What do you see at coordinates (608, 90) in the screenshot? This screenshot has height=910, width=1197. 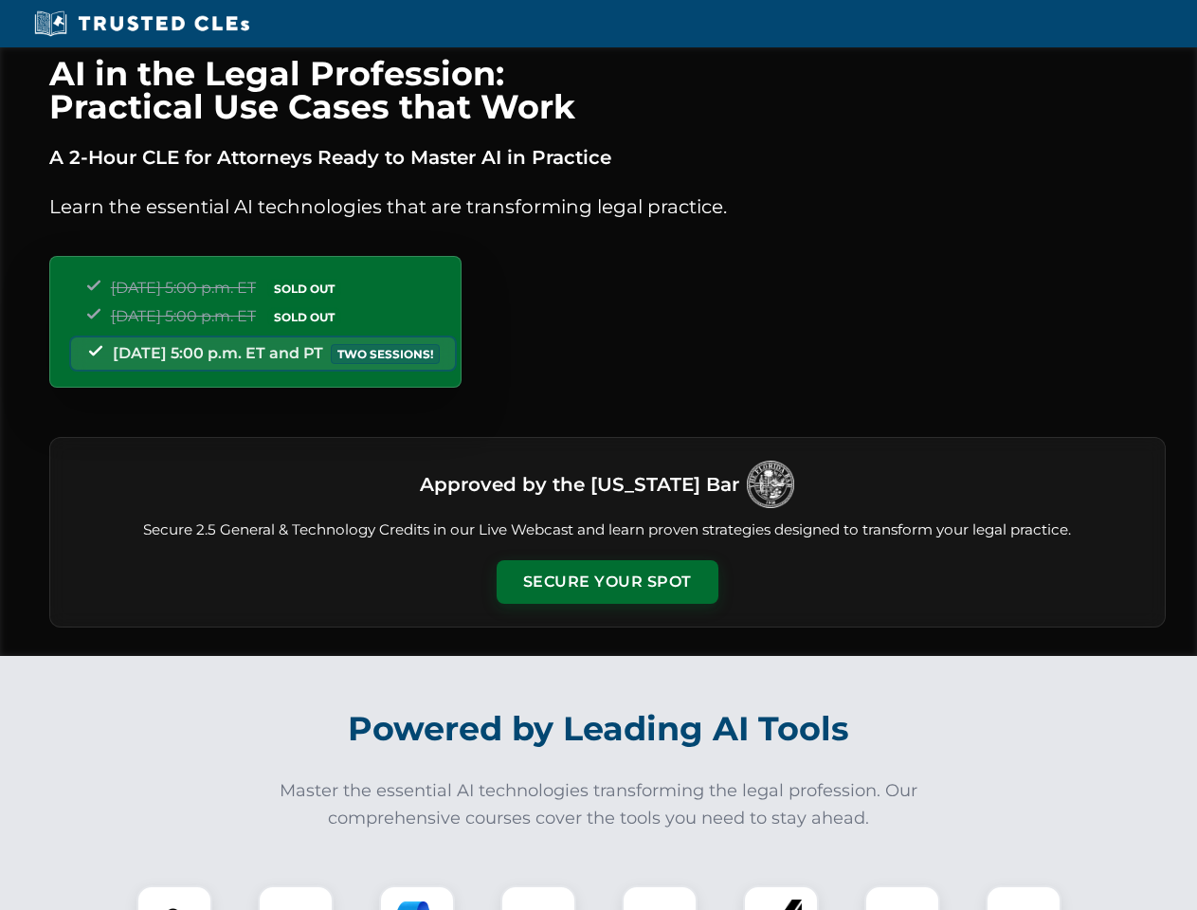 I see `h1: AI in the Legal Profession: Practical Use Cases that Work` at bounding box center [608, 90].